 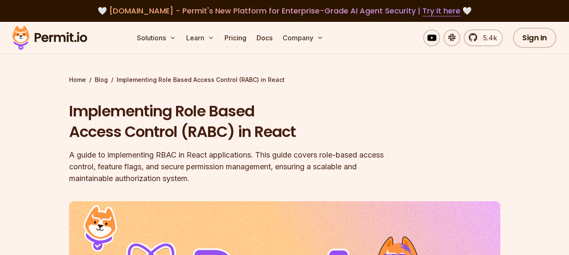 I want to click on button: Solutions, so click(x=156, y=38).